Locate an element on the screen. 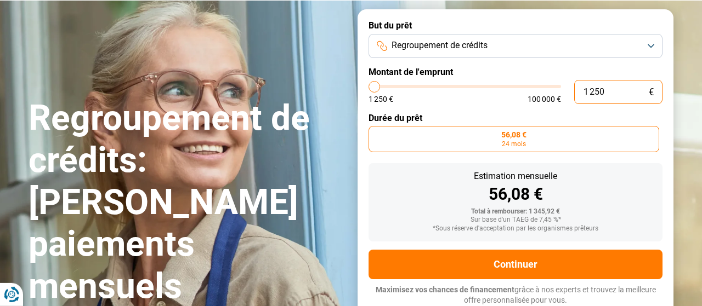  div: Total à rembourser: 1 345,92 € is located at coordinates (515, 212).